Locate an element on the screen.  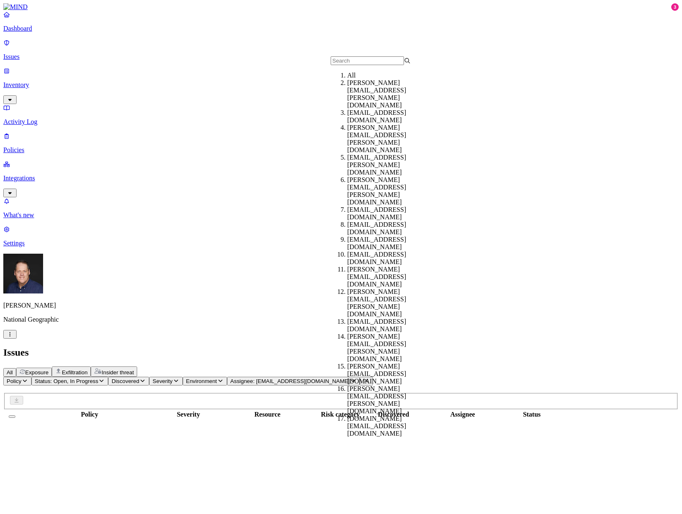
p: Issues is located at coordinates (341, 57).